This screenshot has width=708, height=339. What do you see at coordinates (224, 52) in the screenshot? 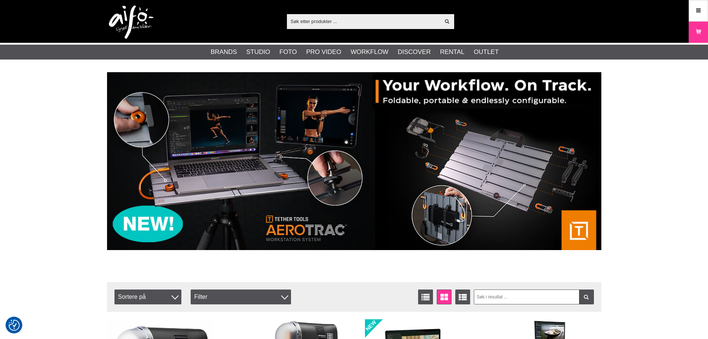
I see `a: Brands` at bounding box center [224, 52].